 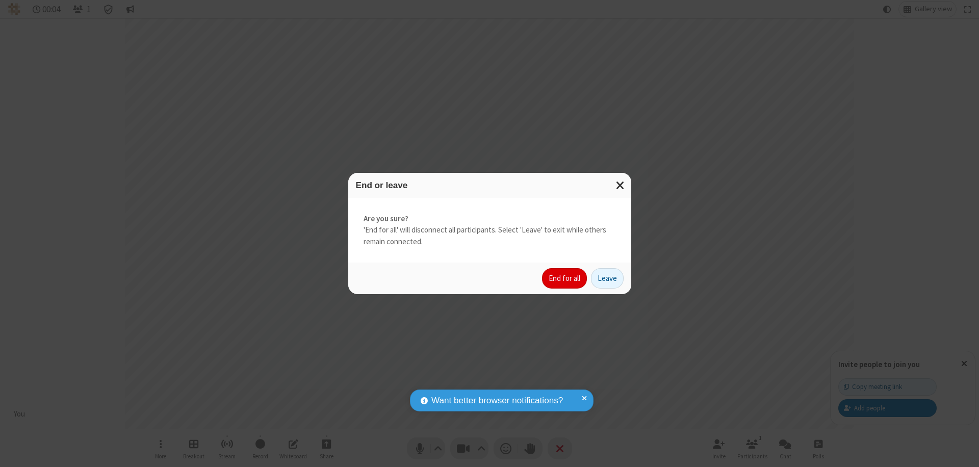 I want to click on strong: Are you sure?, so click(x=490, y=219).